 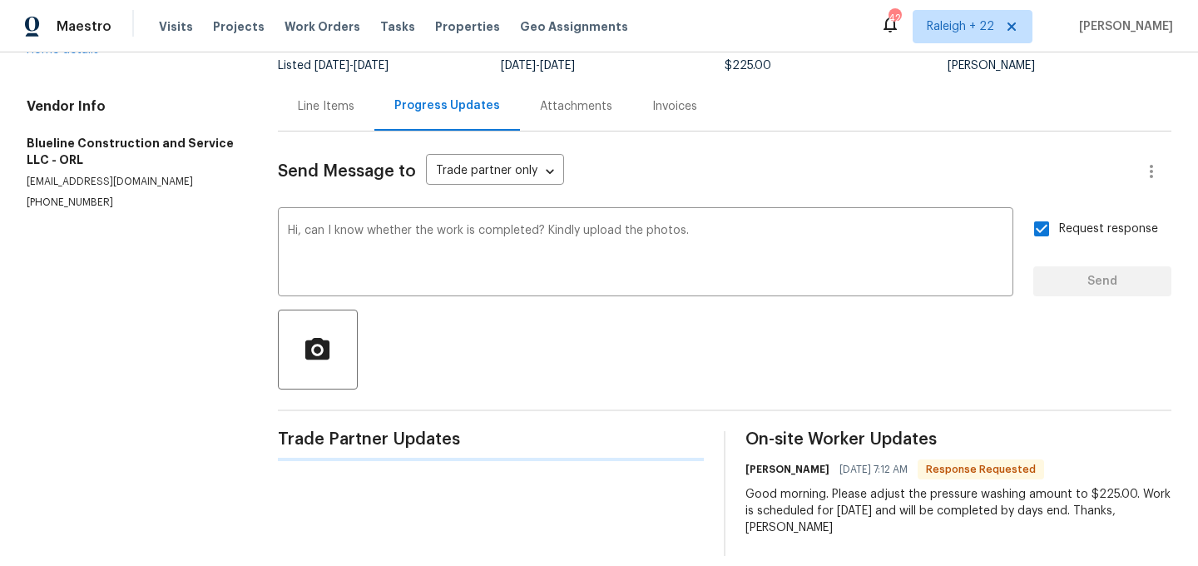 I want to click on span: Listed, so click(x=333, y=66).